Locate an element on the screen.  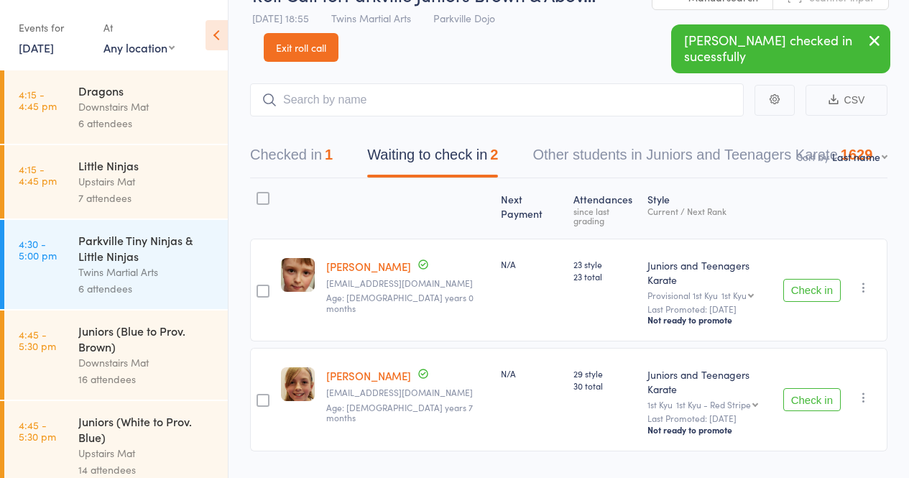
div: Juniors (Blue to Prov. Brown) is located at coordinates (147, 339).